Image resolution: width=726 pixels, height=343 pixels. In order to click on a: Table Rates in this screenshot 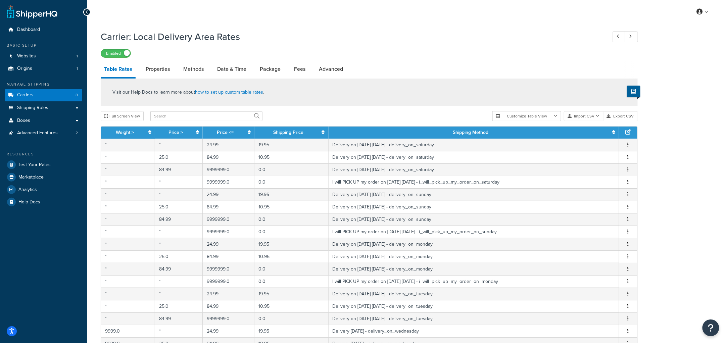, I will do `click(118, 70)`.